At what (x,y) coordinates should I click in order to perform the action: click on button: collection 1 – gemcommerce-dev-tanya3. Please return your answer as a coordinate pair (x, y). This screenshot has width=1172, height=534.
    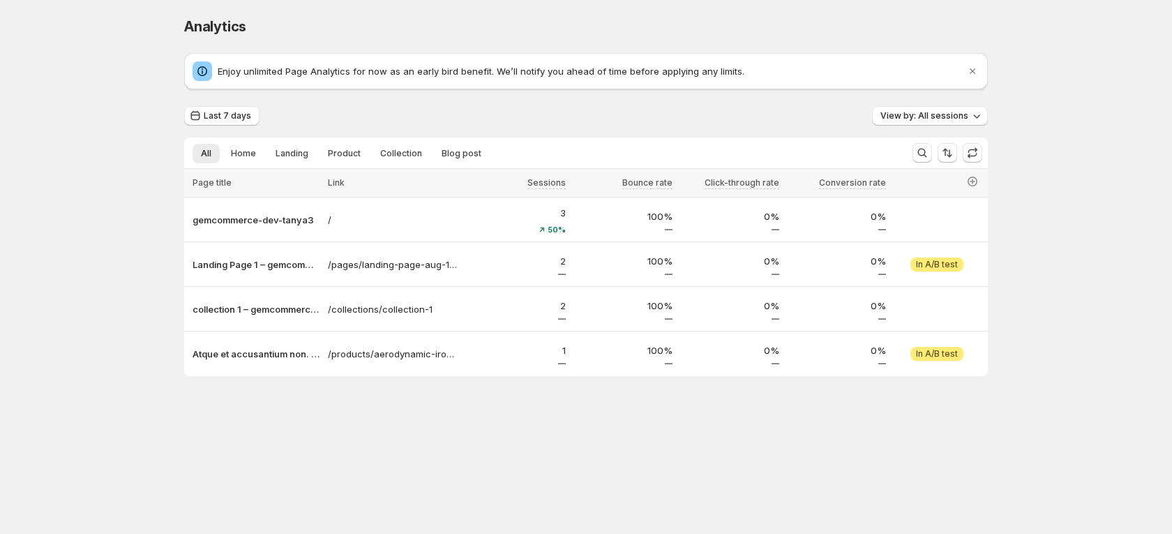
    Looking at the image, I should click on (256, 309).